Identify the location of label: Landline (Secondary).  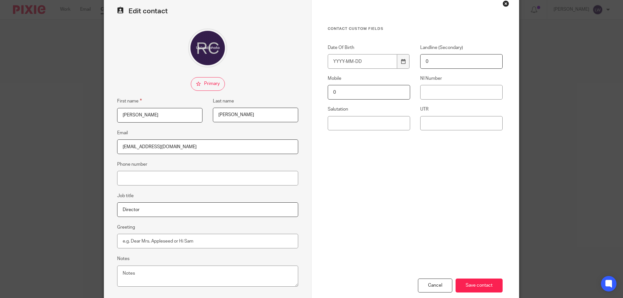
(461, 48).